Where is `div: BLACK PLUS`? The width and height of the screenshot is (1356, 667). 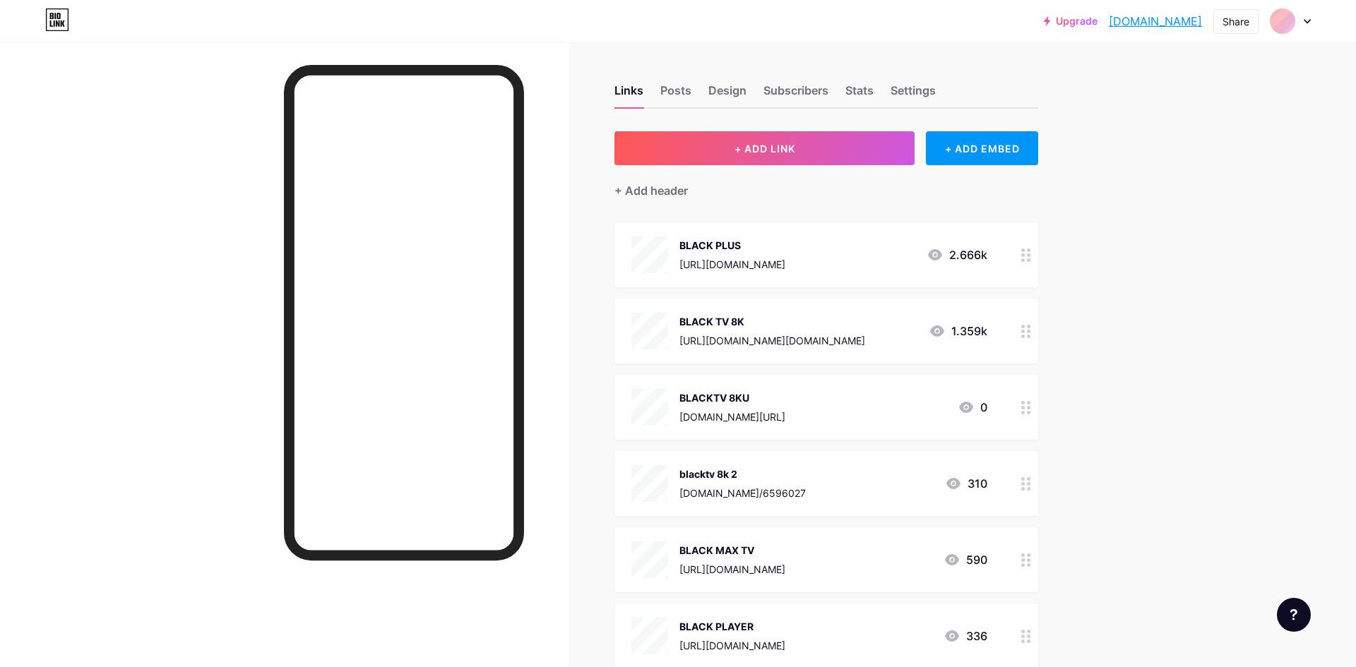
div: BLACK PLUS is located at coordinates (732, 245).